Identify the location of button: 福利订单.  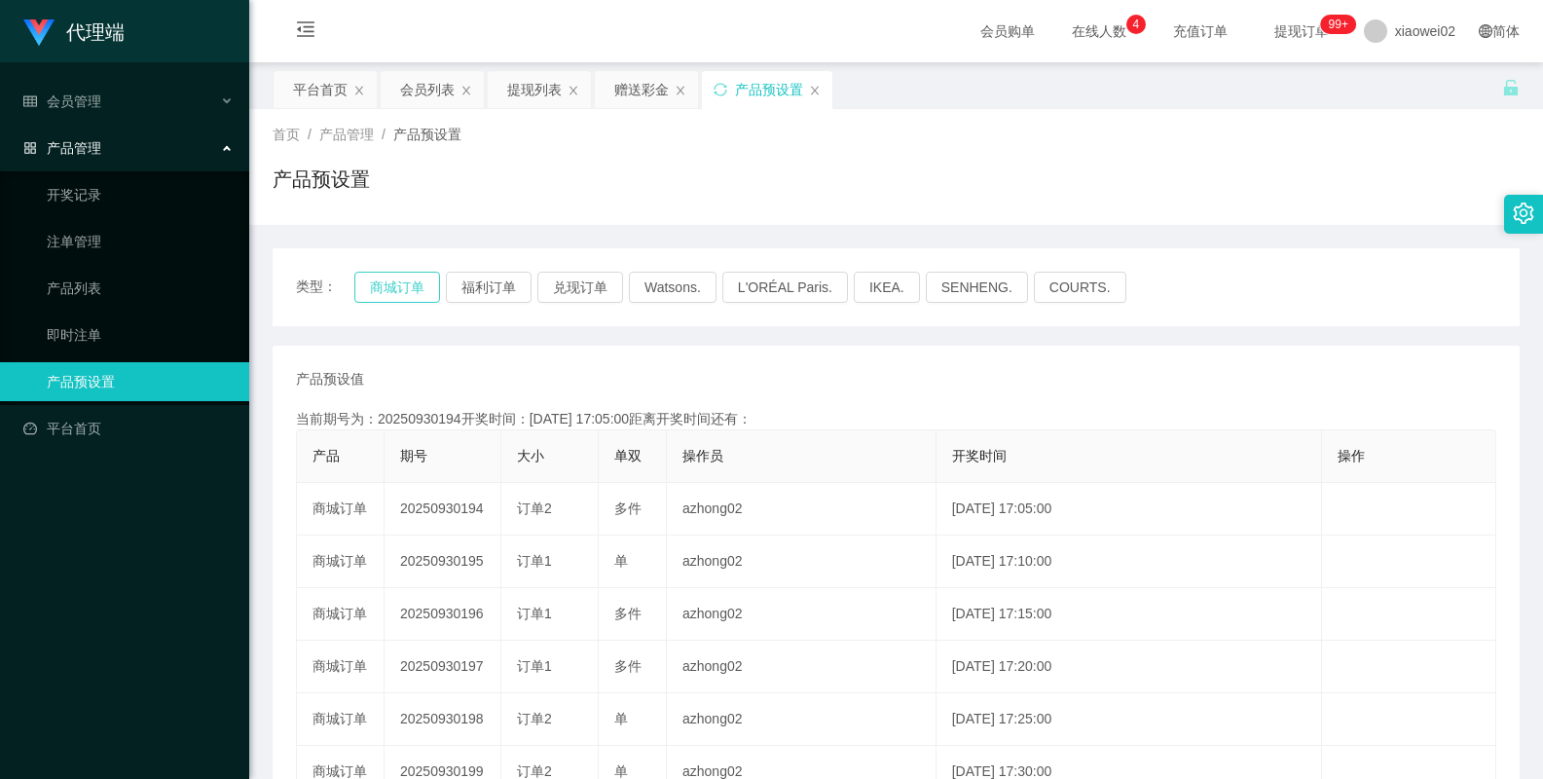
(489, 287).